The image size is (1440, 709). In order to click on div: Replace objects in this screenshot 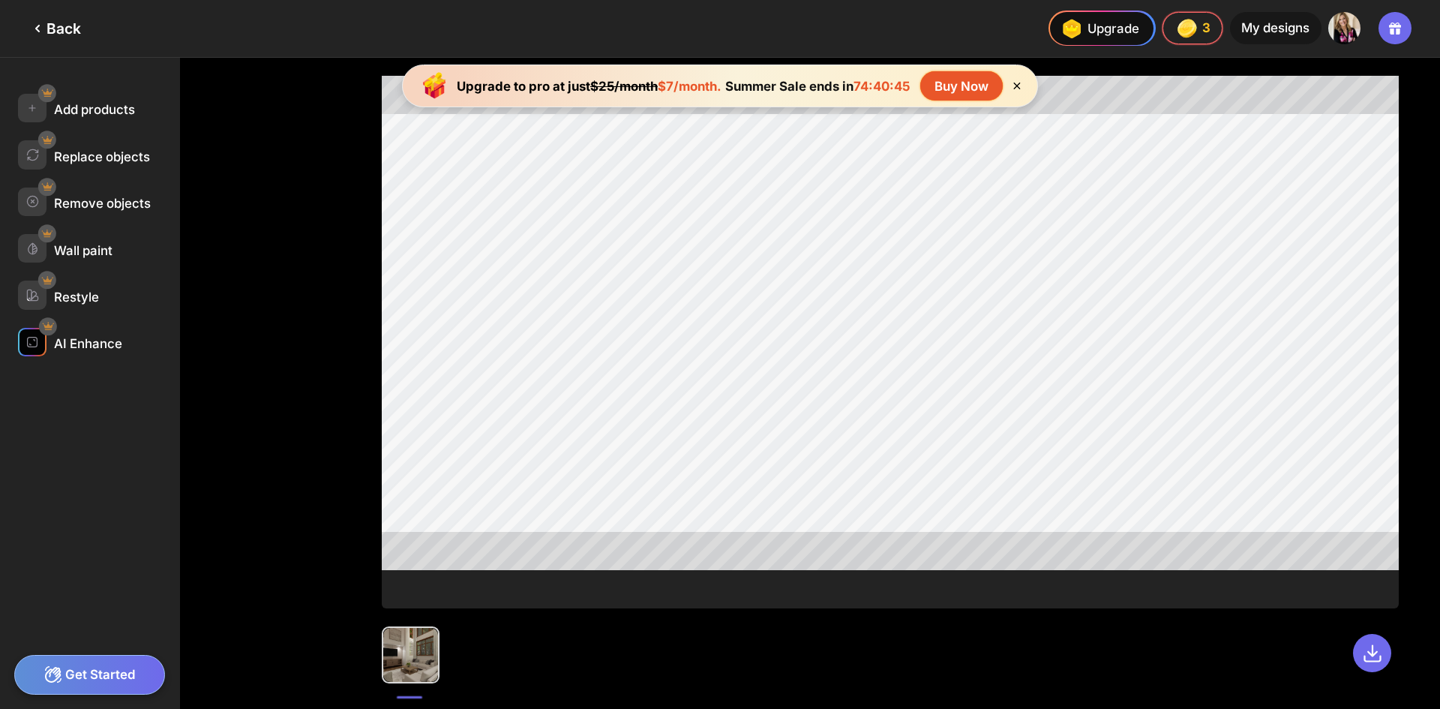, I will do `click(102, 157)`.